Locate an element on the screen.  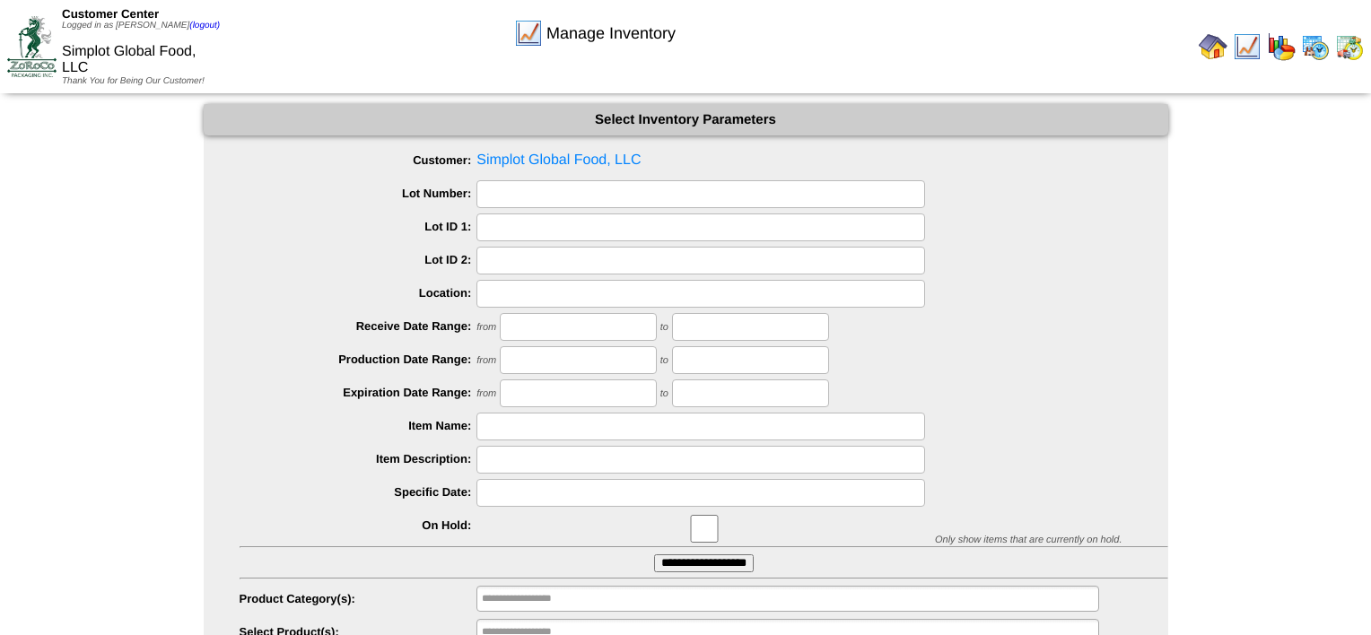
img: calendarinout.gif is located at coordinates (1349, 47).